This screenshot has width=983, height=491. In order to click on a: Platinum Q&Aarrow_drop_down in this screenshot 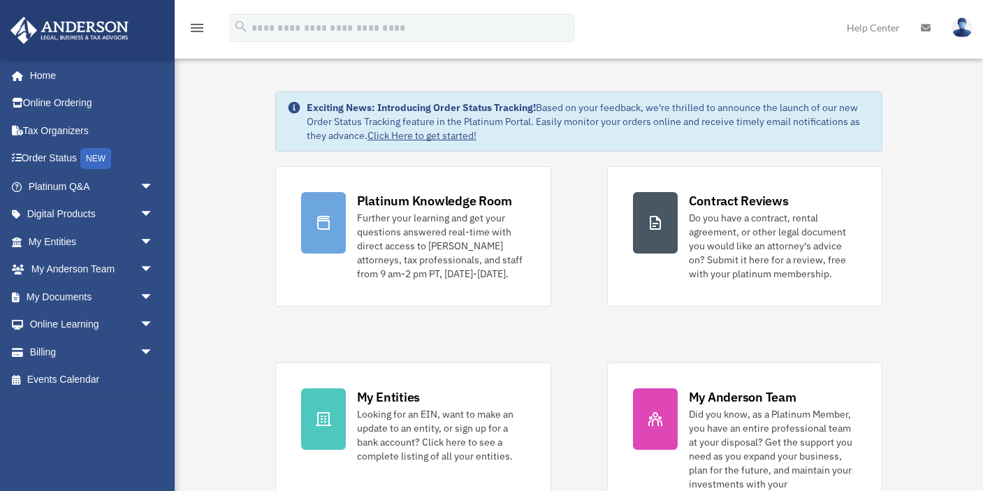, I will do `click(92, 187)`.